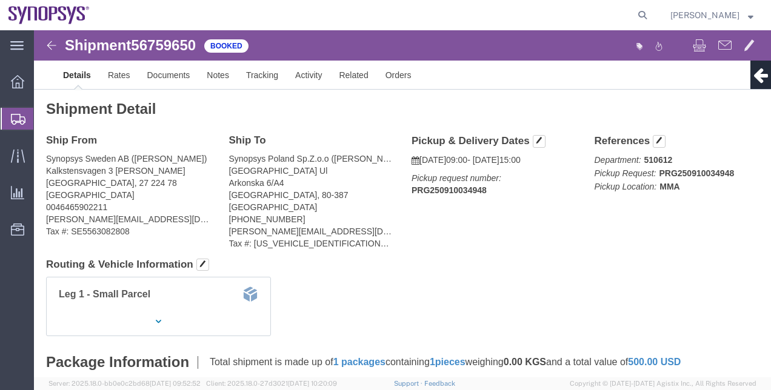 This screenshot has width=771, height=390. Describe the element at coordinates (439, 384) in the screenshot. I see `a: Feedback` at that location.